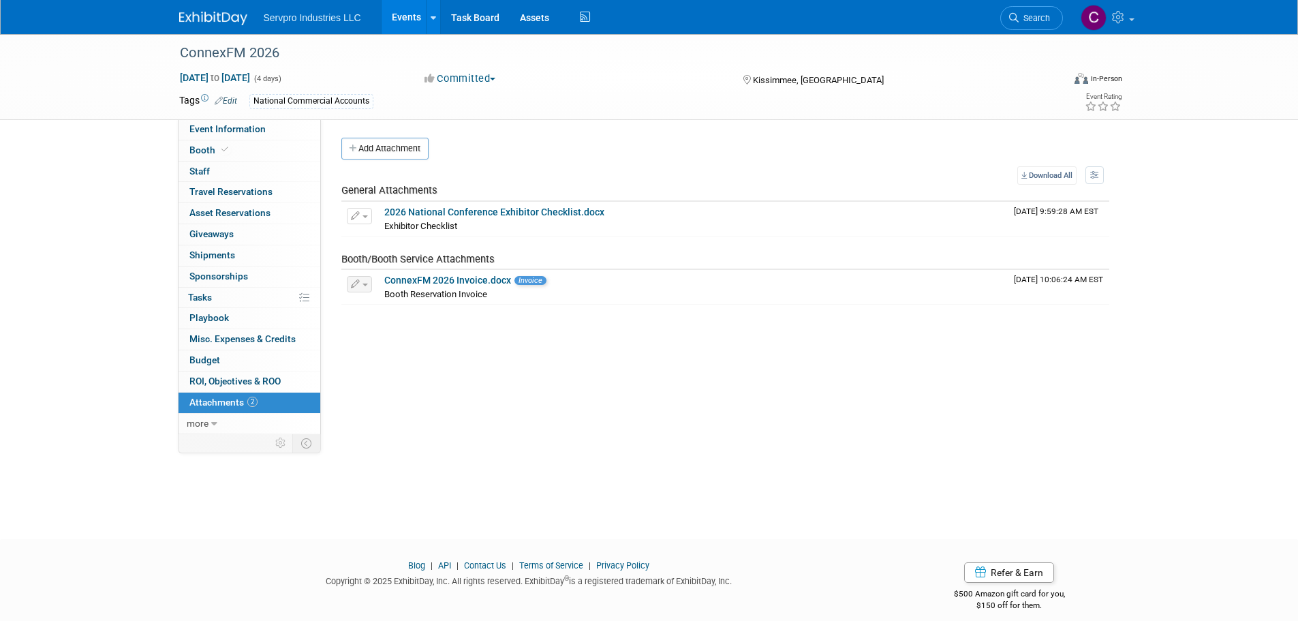  I want to click on span: more, so click(198, 423).